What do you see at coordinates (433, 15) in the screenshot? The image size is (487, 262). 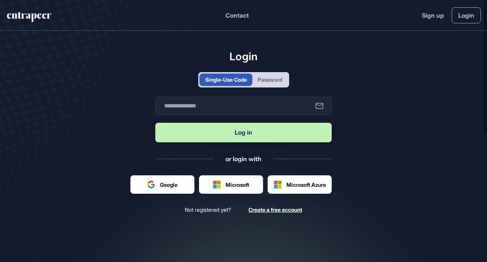 I see `a: Sign up` at bounding box center [433, 15].